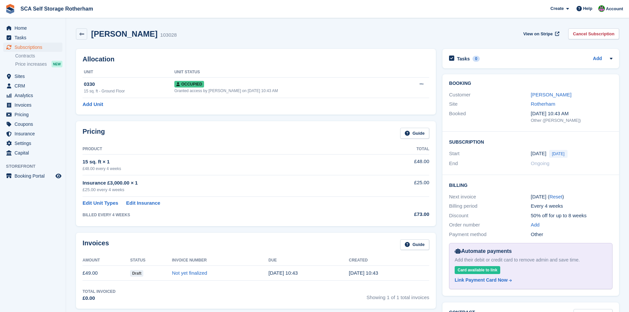 The height and width of the screenshot is (312, 629). Describe the element at coordinates (34, 105) in the screenshot. I see `span: Invoices` at that location.